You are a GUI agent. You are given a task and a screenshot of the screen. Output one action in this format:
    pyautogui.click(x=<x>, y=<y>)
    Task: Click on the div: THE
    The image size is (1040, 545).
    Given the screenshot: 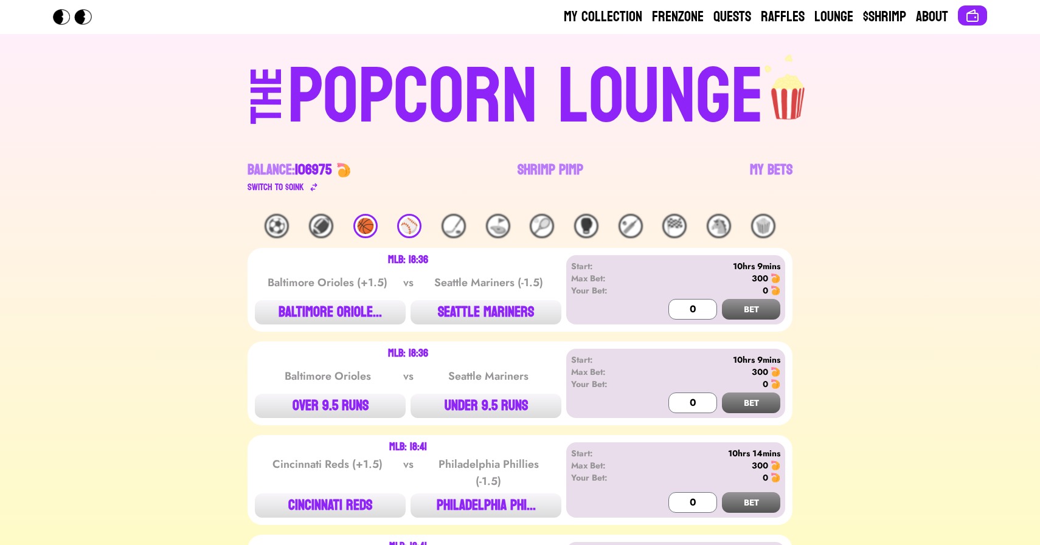 What is the action you would take?
    pyautogui.click(x=267, y=108)
    